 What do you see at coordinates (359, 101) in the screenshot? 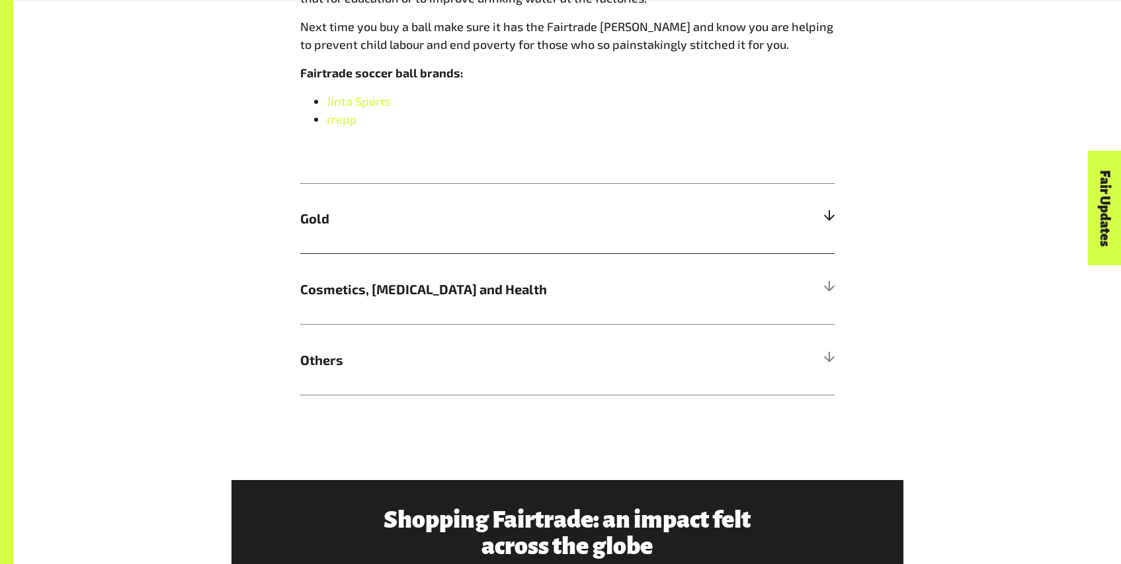
I see `span: Jinta Sports` at bounding box center [359, 101].